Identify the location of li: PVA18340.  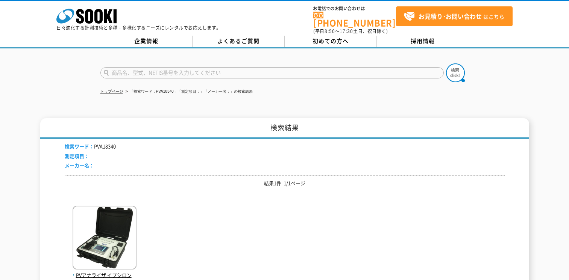
(90, 147).